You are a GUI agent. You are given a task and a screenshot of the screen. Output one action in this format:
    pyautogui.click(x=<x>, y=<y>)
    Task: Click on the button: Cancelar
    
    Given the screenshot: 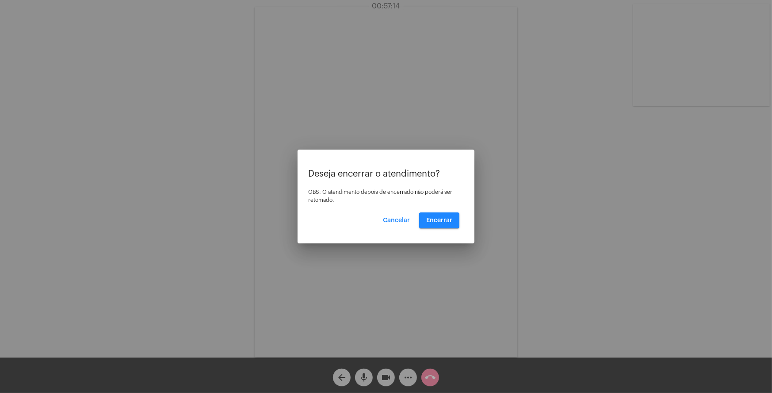 What is the action you would take?
    pyautogui.click(x=396, y=220)
    